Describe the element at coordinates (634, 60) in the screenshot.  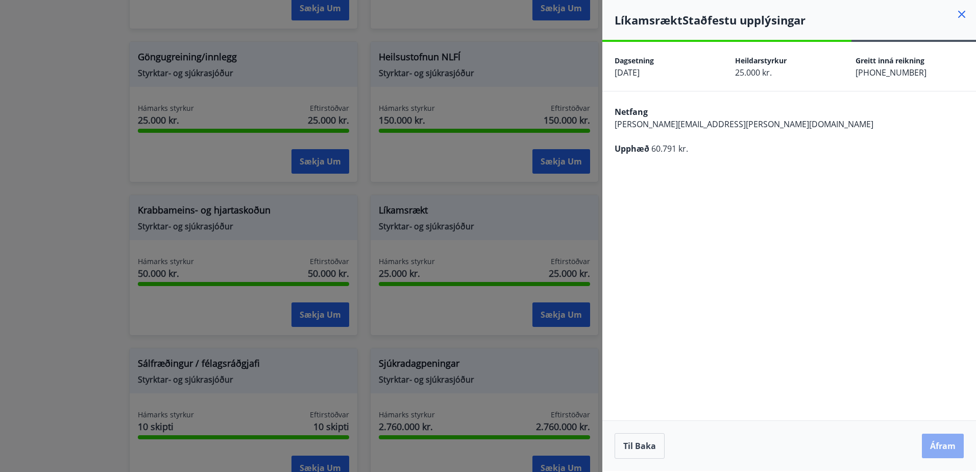
I see `span: Dagsetning` at that location.